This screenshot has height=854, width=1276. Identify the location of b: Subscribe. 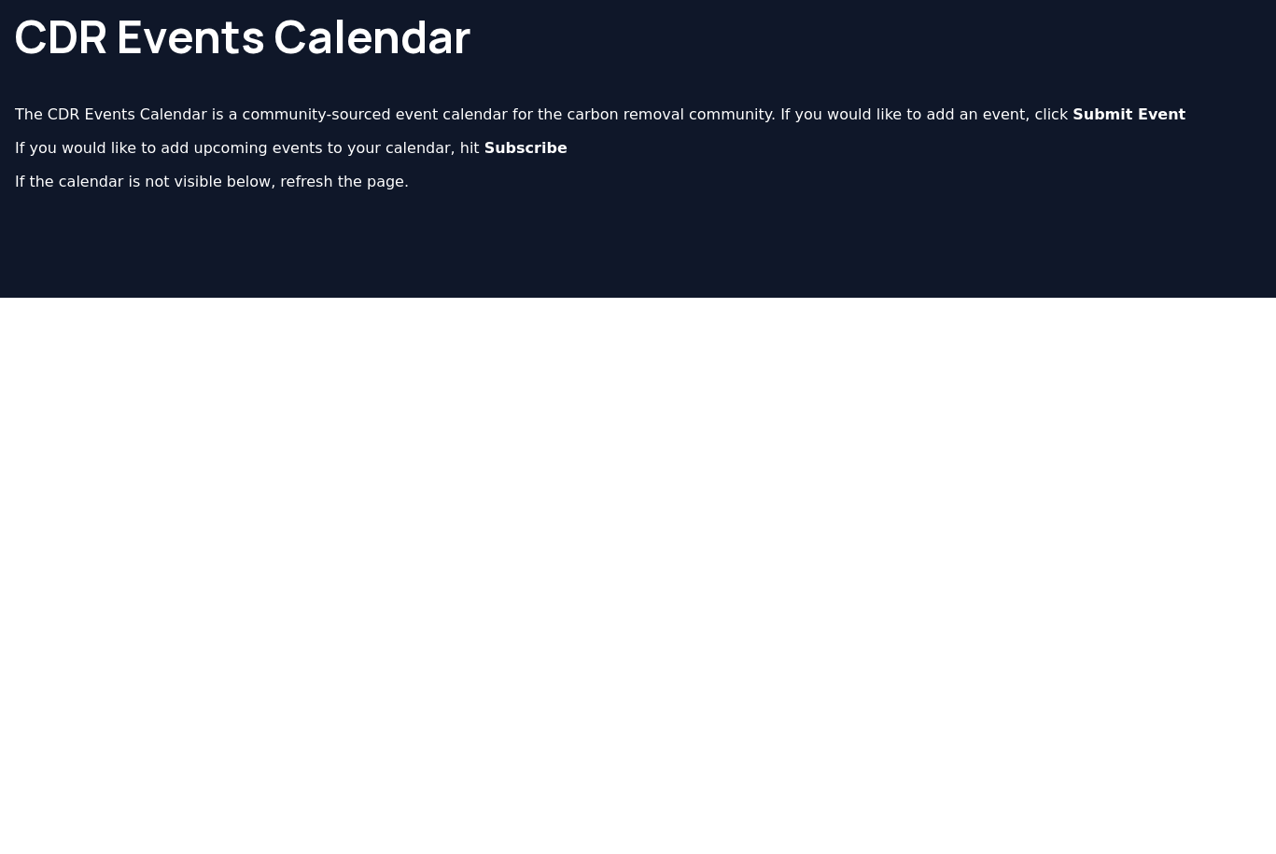
(525, 147).